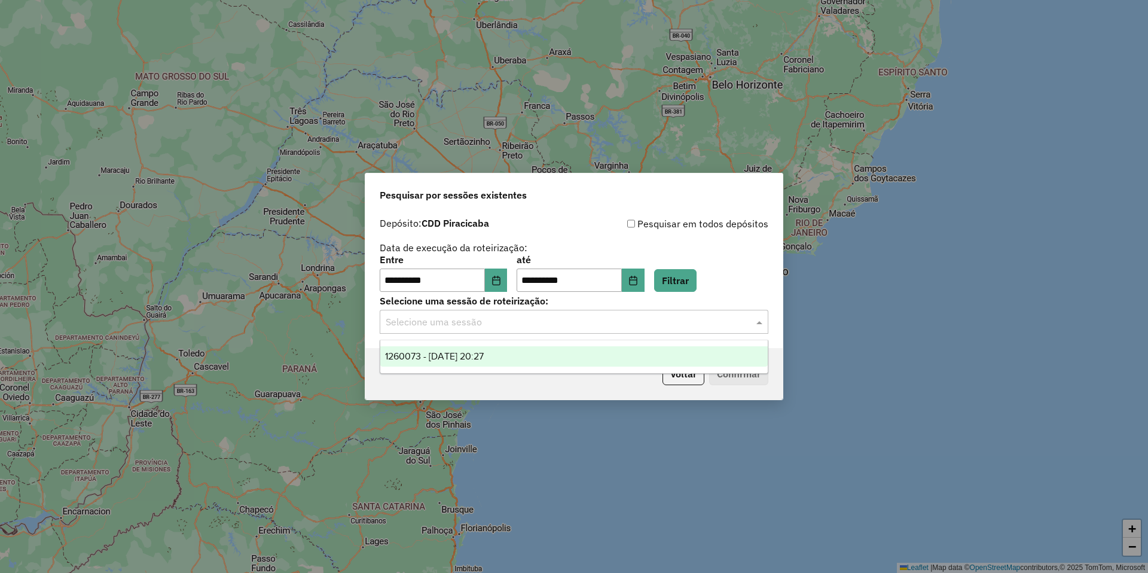 The width and height of the screenshot is (1148, 573). Describe the element at coordinates (455, 223) in the screenshot. I see `strong: CDD Piracicaba` at that location.